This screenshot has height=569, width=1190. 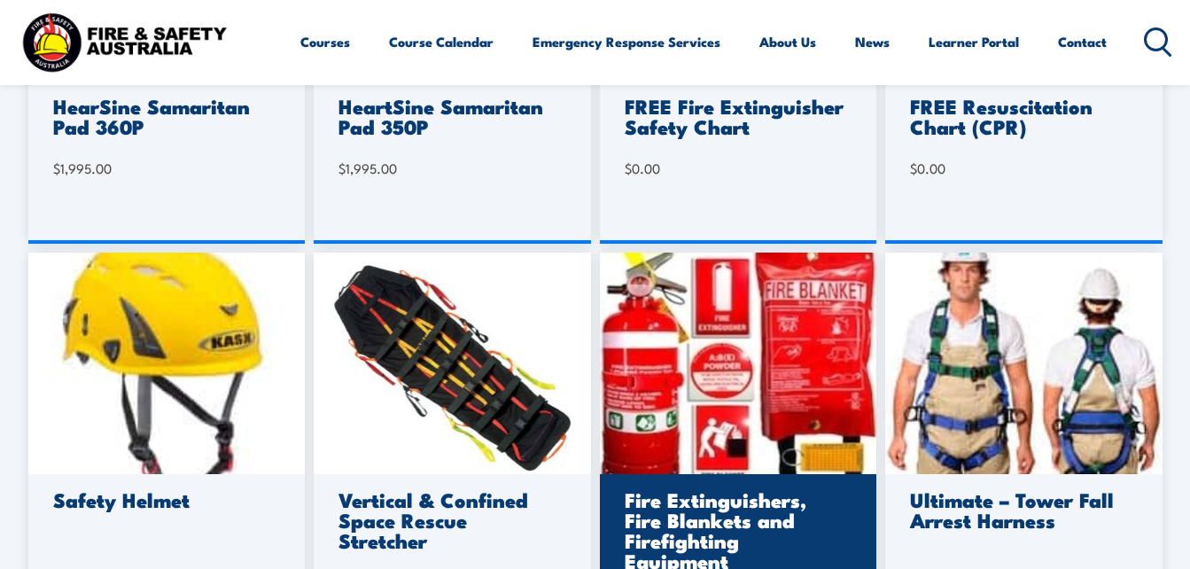 I want to click on img: safety-helmet.jpg, so click(x=167, y=363).